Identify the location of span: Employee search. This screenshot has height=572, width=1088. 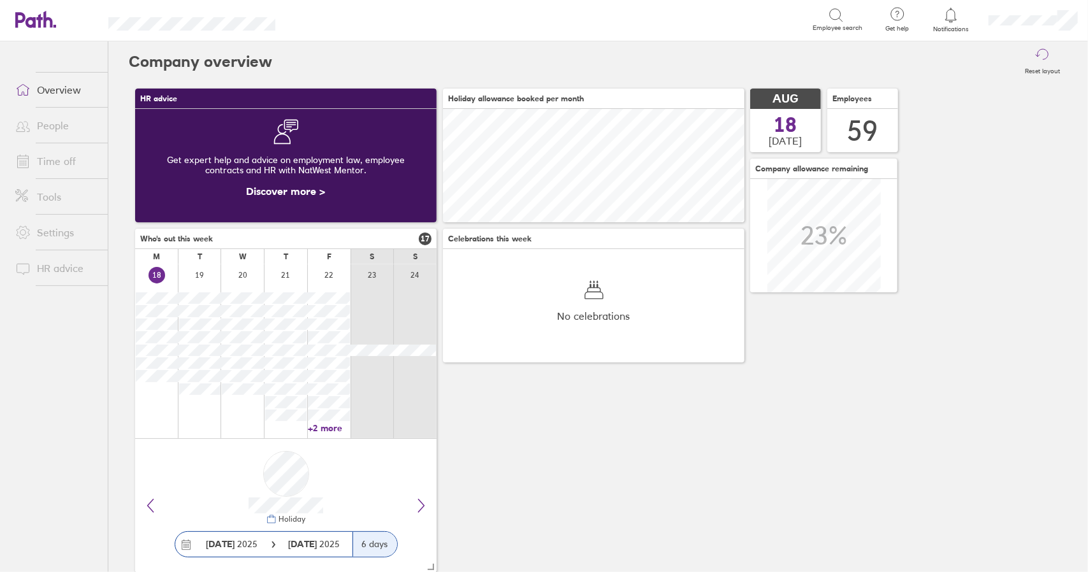
(838, 28).